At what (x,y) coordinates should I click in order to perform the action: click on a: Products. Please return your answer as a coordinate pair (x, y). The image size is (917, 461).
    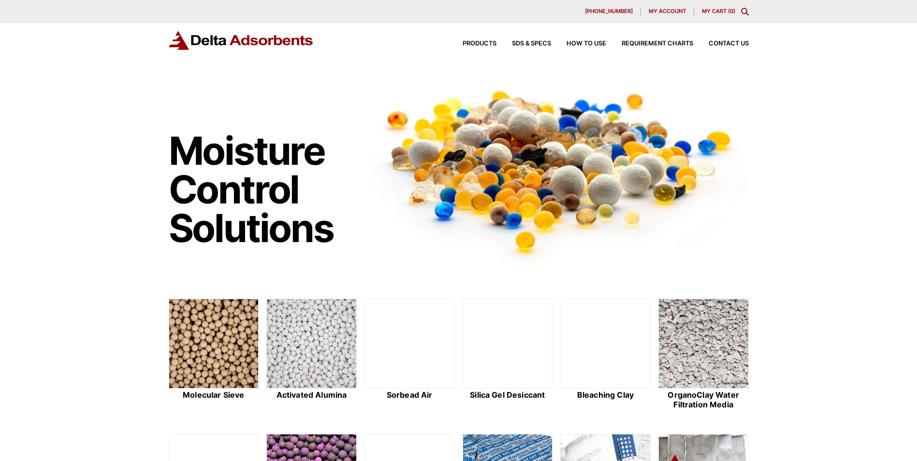
    Looking at the image, I should click on (472, 44).